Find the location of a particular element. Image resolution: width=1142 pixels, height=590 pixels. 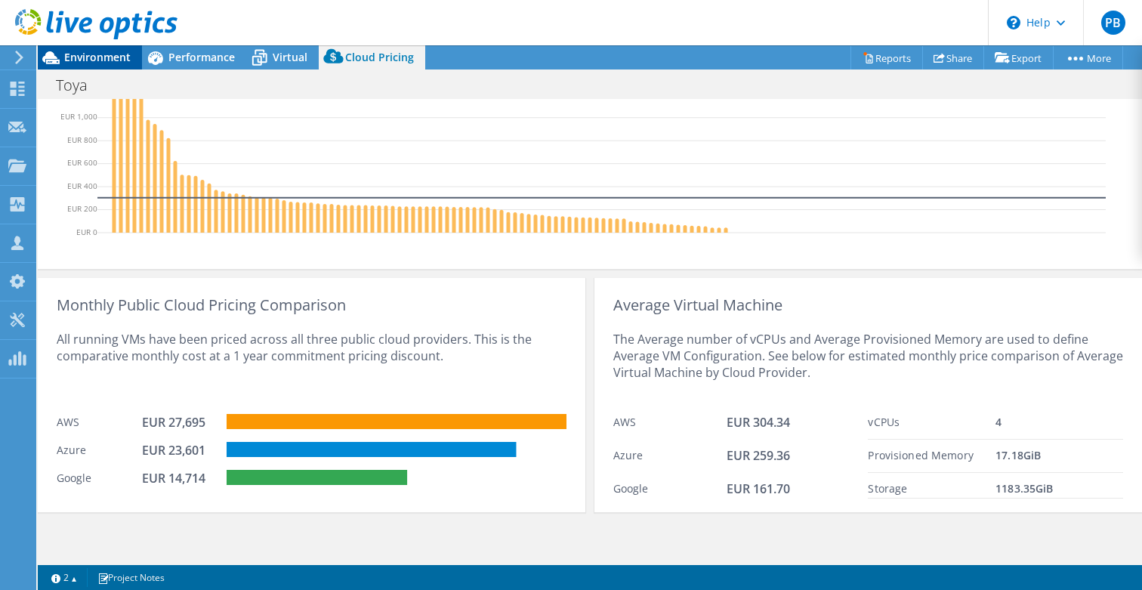

span: Virtual is located at coordinates (290, 57).